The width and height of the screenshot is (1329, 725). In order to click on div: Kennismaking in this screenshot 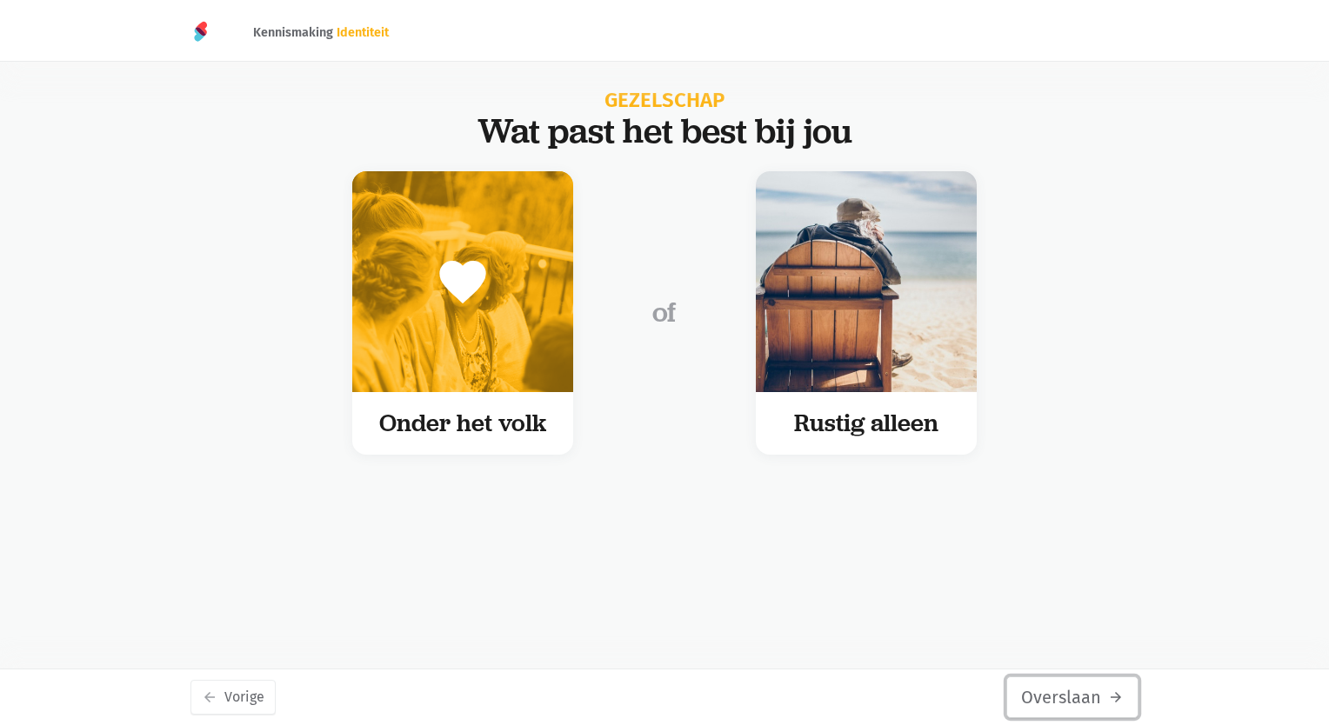, I will do `click(321, 32)`.